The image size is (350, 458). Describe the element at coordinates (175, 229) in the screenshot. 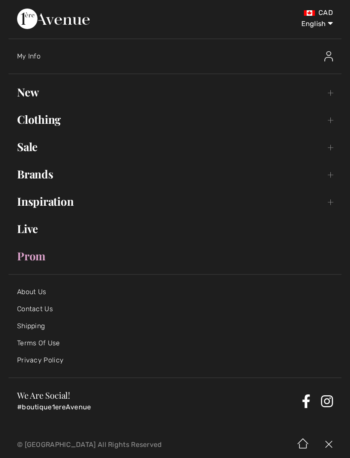

I see `a: Live` at that location.